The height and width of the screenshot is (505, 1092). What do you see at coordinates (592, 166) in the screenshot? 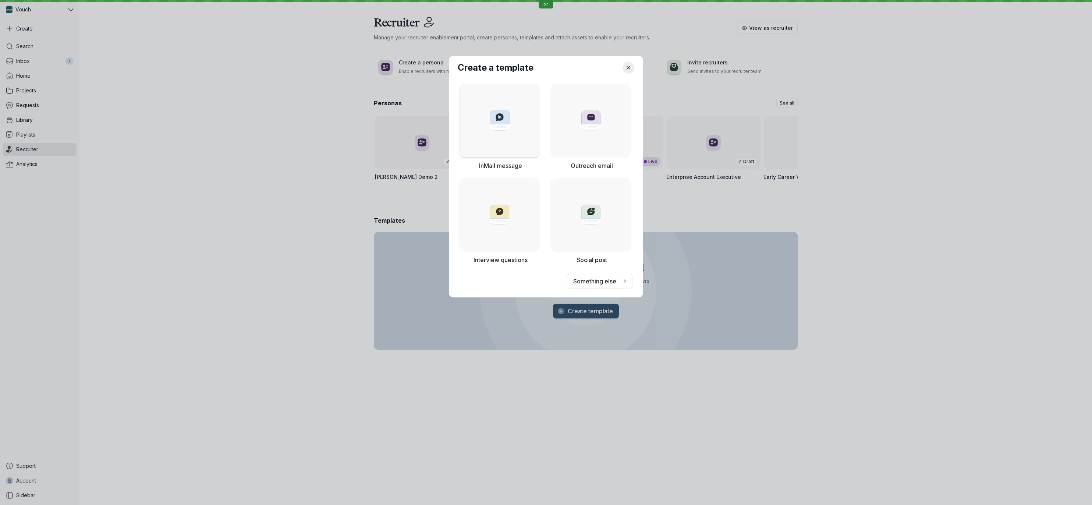
I see `h3: Outreach email` at bounding box center [592, 166].